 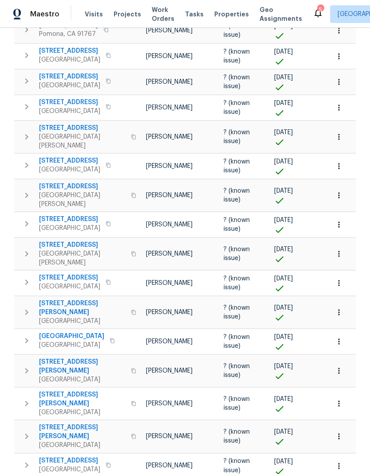 I want to click on span: Visits, so click(x=94, y=14).